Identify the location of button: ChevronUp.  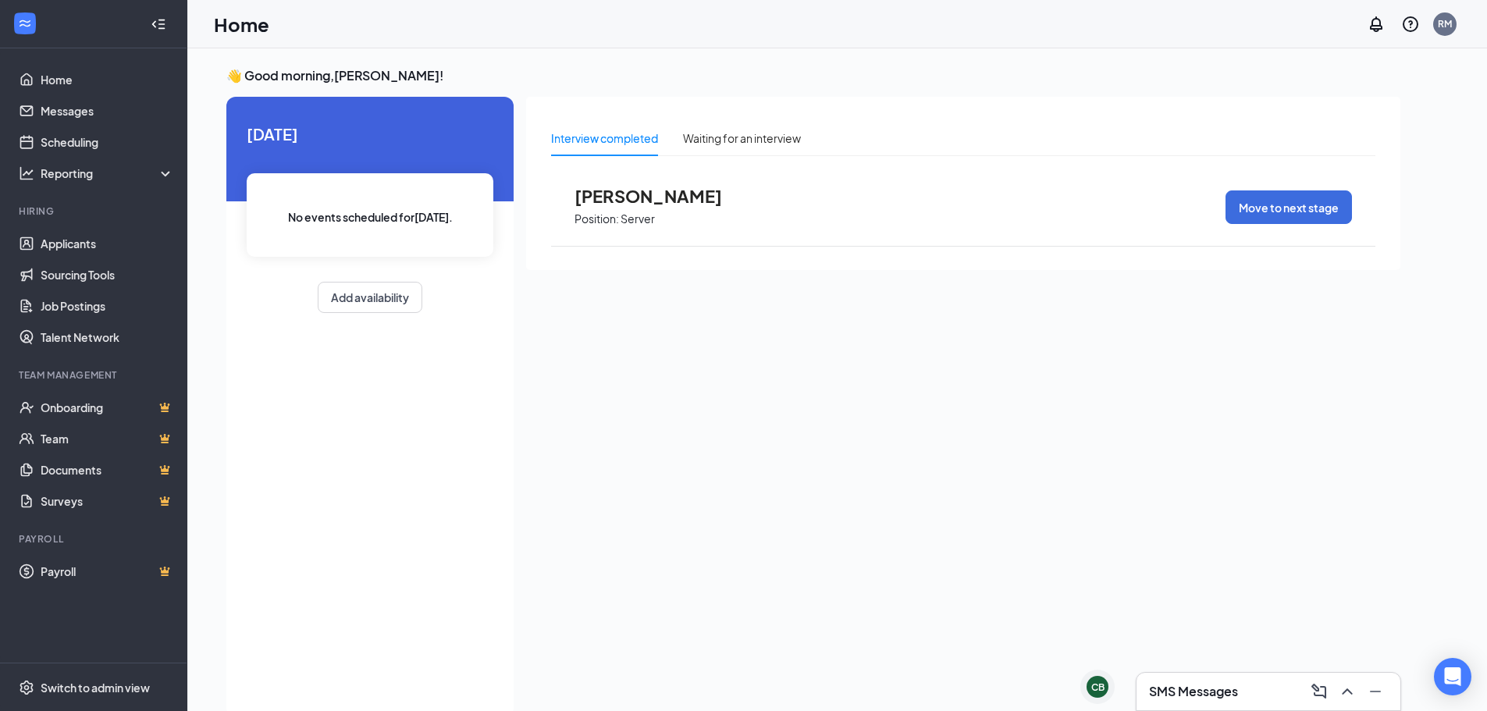
(1347, 692).